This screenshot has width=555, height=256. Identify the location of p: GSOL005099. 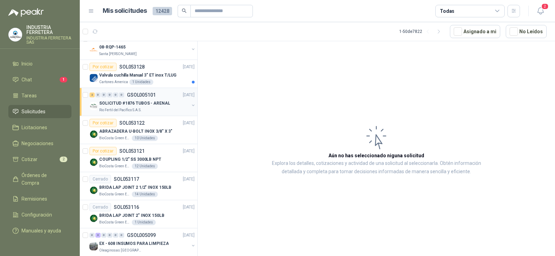
(141, 236).